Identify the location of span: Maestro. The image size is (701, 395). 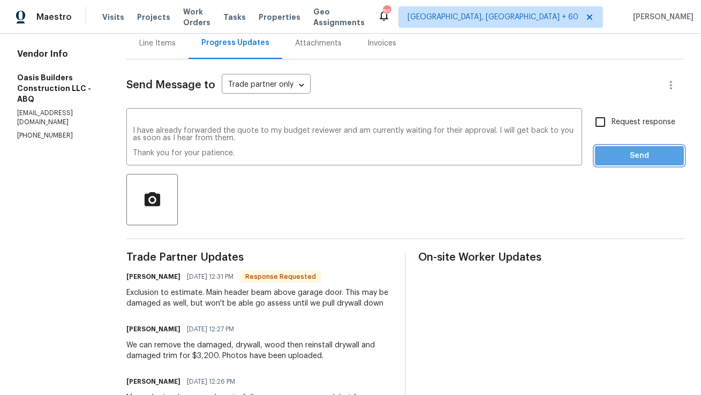
(54, 17).